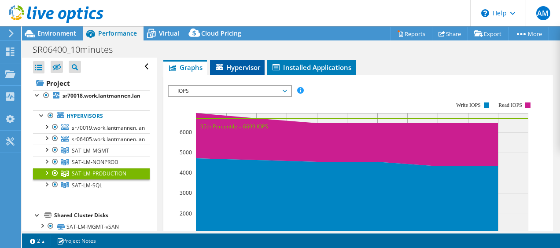 The image size is (560, 248). I want to click on span: Graphs, so click(185, 67).